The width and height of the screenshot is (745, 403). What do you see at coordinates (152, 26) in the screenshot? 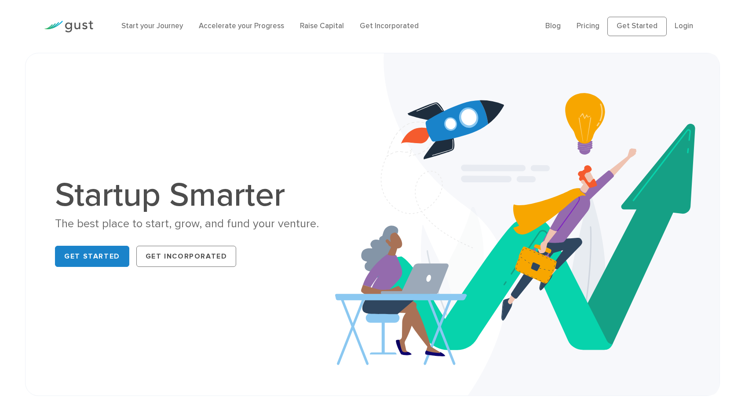
I see `a: Start your Journey` at bounding box center [152, 26].